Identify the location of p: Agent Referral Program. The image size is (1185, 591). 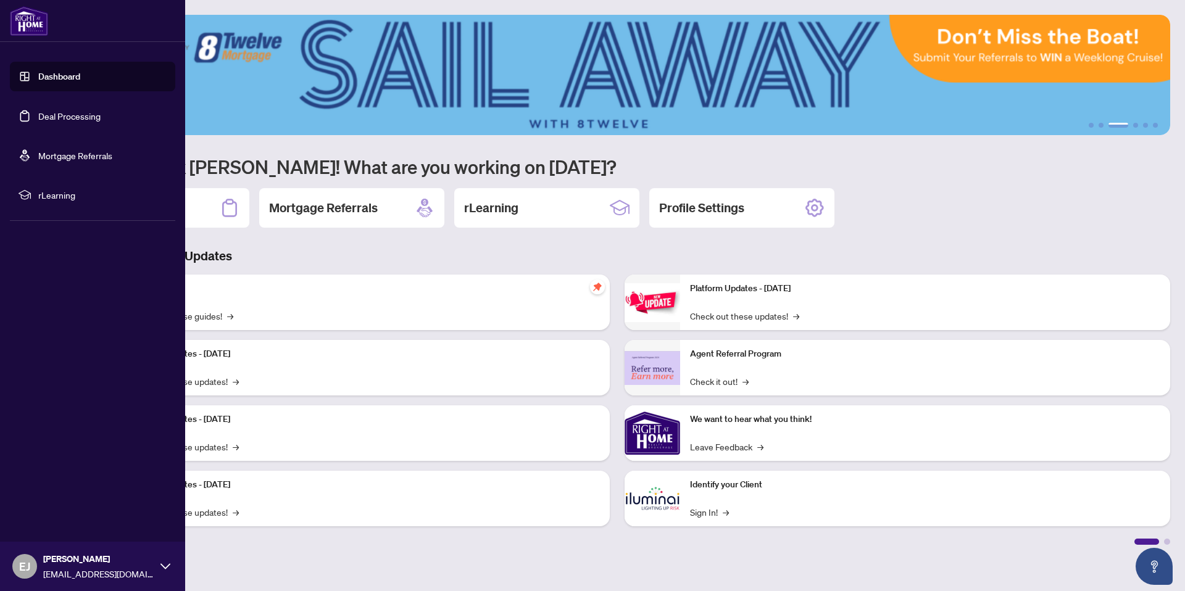
(926, 354).